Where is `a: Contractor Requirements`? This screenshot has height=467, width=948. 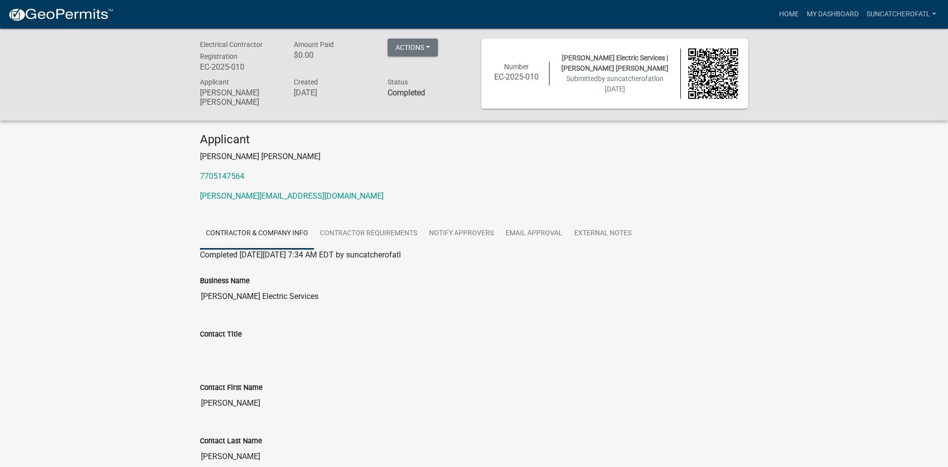
a: Contractor Requirements is located at coordinates (368, 234).